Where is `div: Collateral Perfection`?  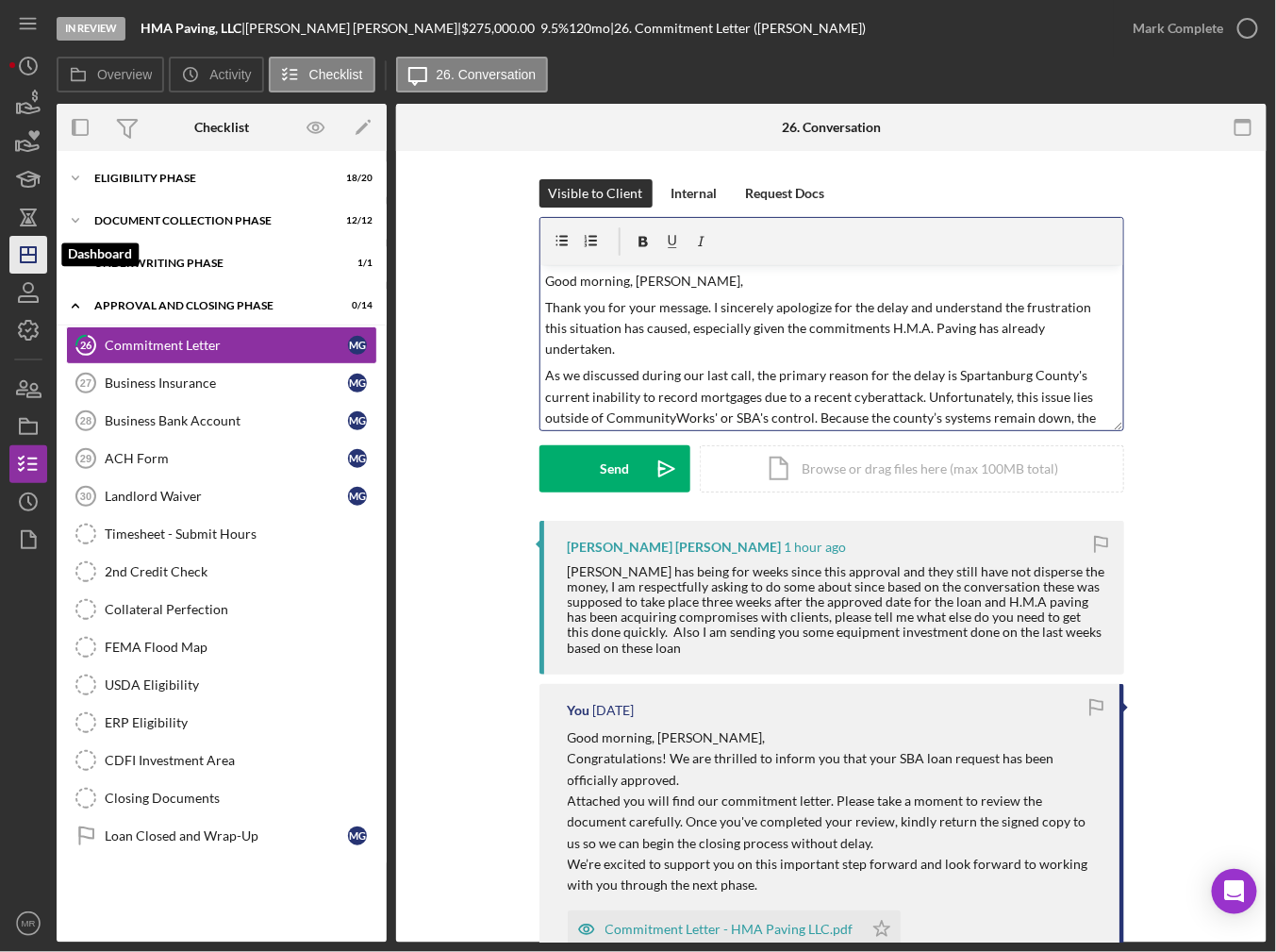 div: Collateral Perfection is located at coordinates (241, 609).